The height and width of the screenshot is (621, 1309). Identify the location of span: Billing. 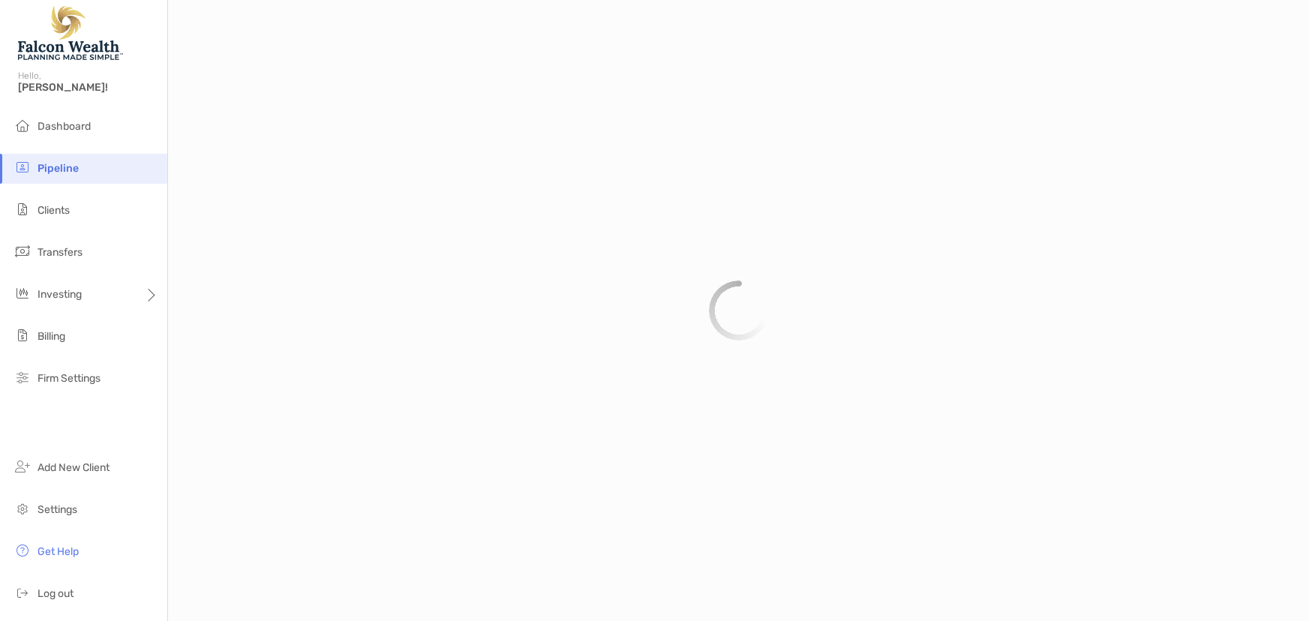
(51, 336).